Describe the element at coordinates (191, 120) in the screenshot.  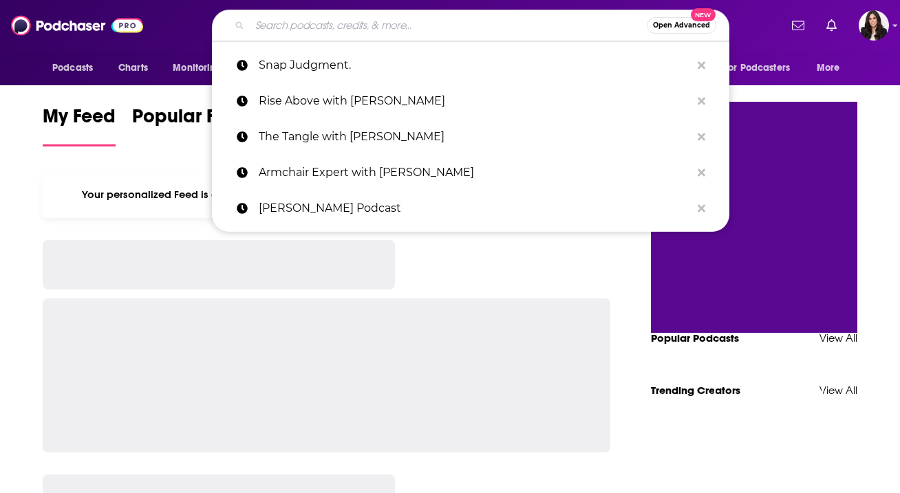
I see `span: Popular Feed` at that location.